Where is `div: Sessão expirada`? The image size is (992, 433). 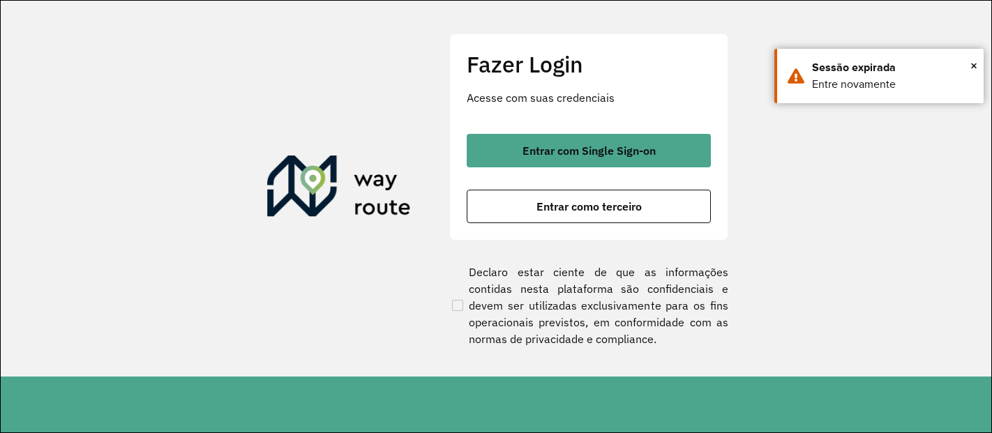 div: Sessão expirada is located at coordinates (893, 68).